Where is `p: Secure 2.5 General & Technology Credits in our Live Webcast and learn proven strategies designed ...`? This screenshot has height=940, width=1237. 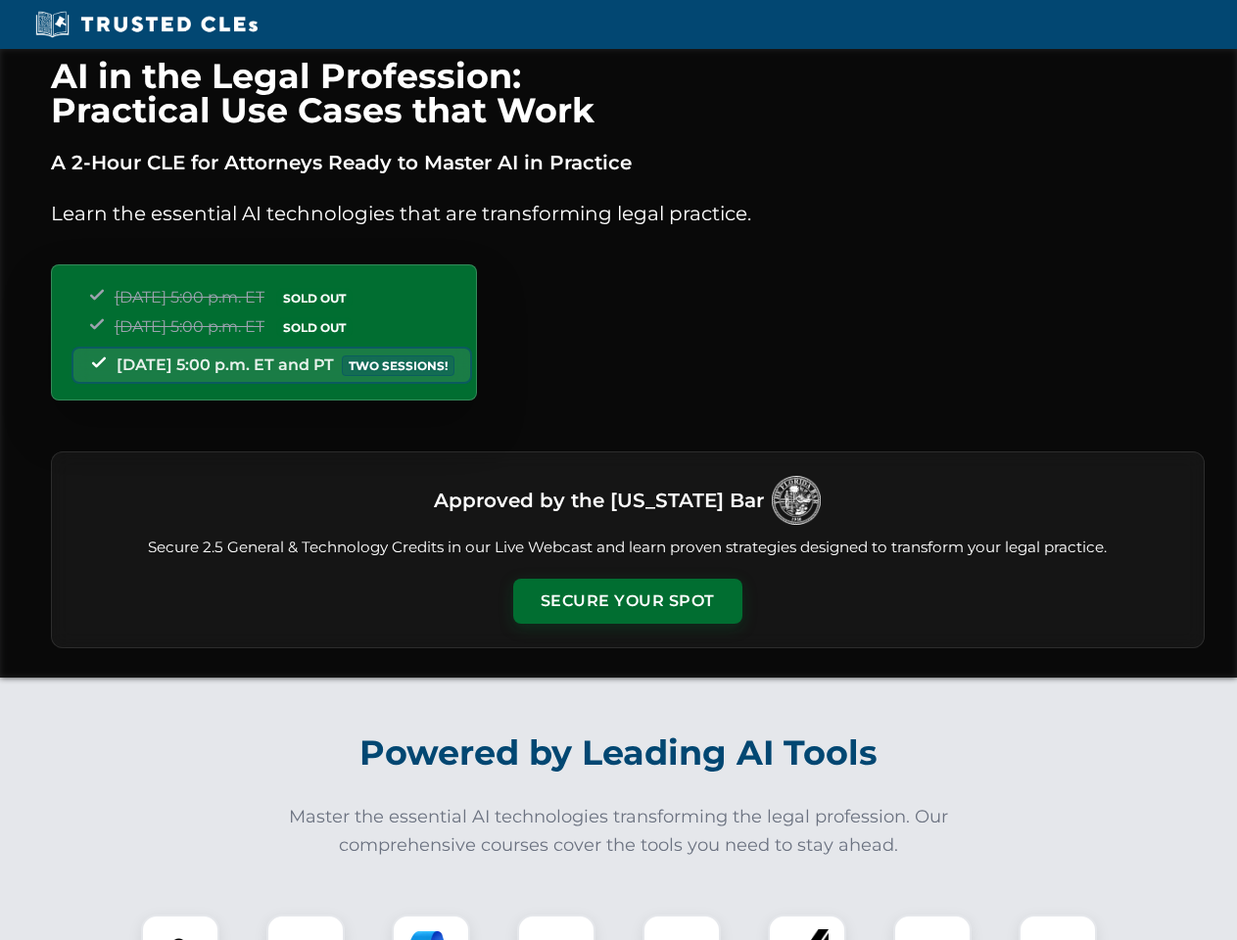 p: Secure 2.5 General & Technology Credits in our Live Webcast and learn proven strategies designed ... is located at coordinates (628, 548).